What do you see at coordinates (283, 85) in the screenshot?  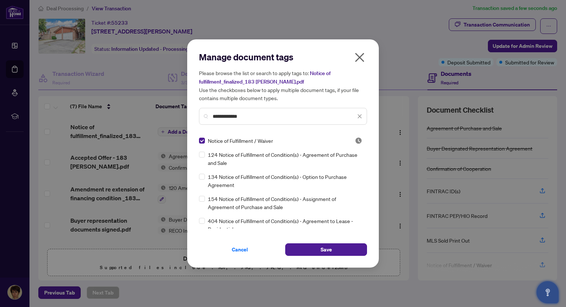 I see `h5: Please browse the list or search to apply tags to: Use the checkboxes below to apply multiple doc...` at bounding box center [283, 85].